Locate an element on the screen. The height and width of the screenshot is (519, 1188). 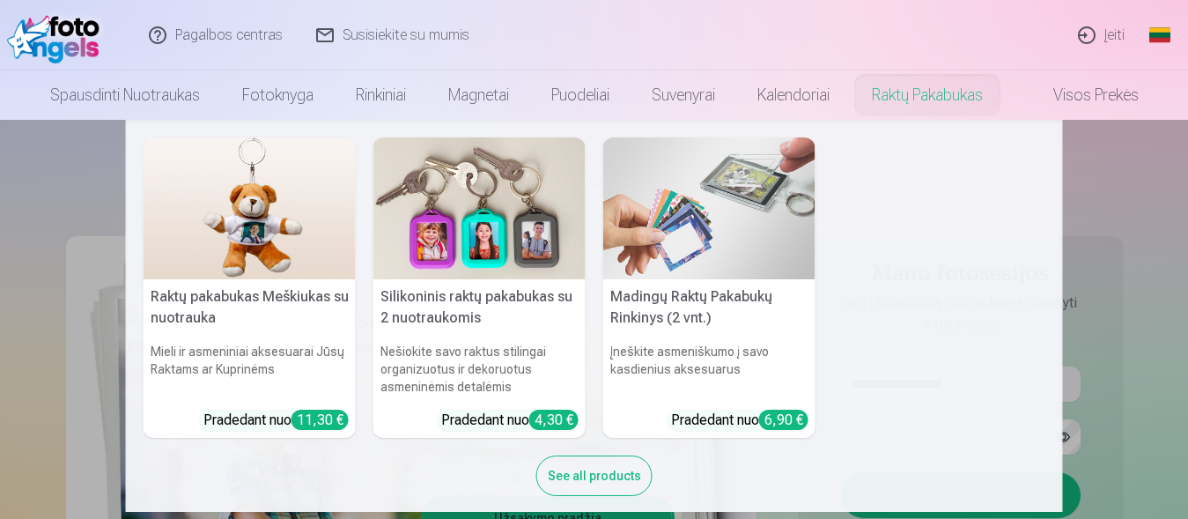
a: Raktų pakabukas is located at coordinates (928, 95).